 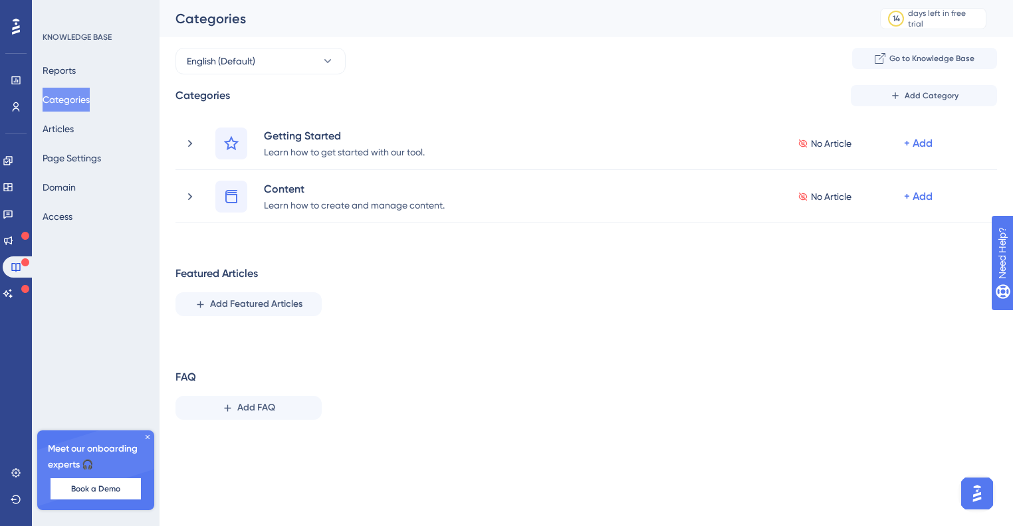 What do you see at coordinates (354, 189) in the screenshot?
I see `div: Content` at bounding box center [354, 189].